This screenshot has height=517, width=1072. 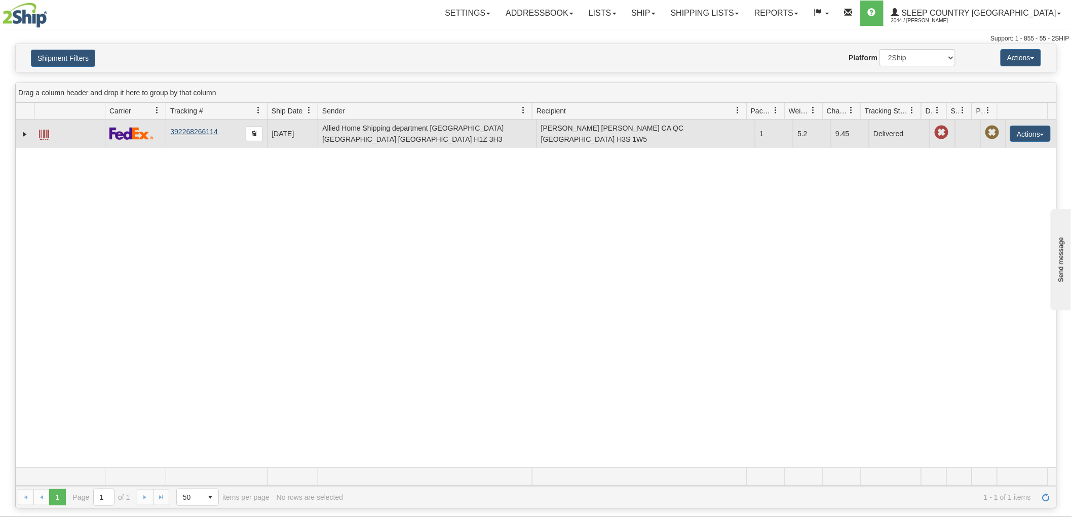 What do you see at coordinates (602, 13) in the screenshot?
I see `a: Lists` at bounding box center [602, 13].